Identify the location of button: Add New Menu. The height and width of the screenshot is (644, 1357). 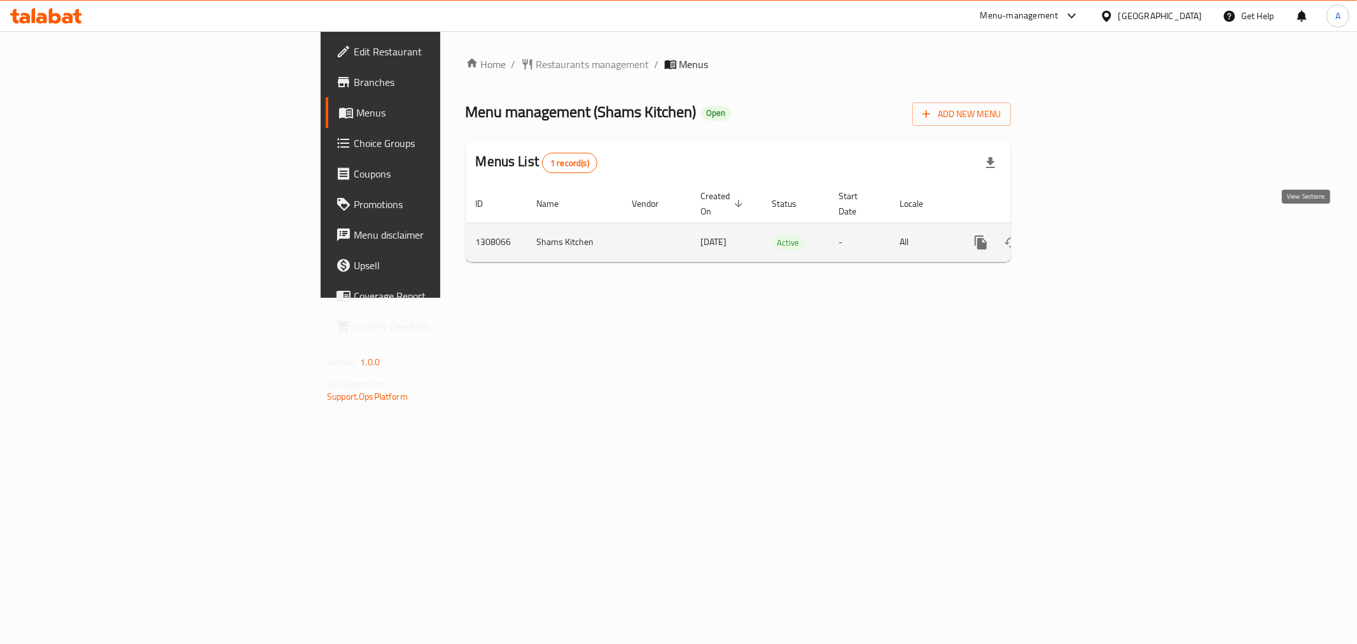
(961, 114).